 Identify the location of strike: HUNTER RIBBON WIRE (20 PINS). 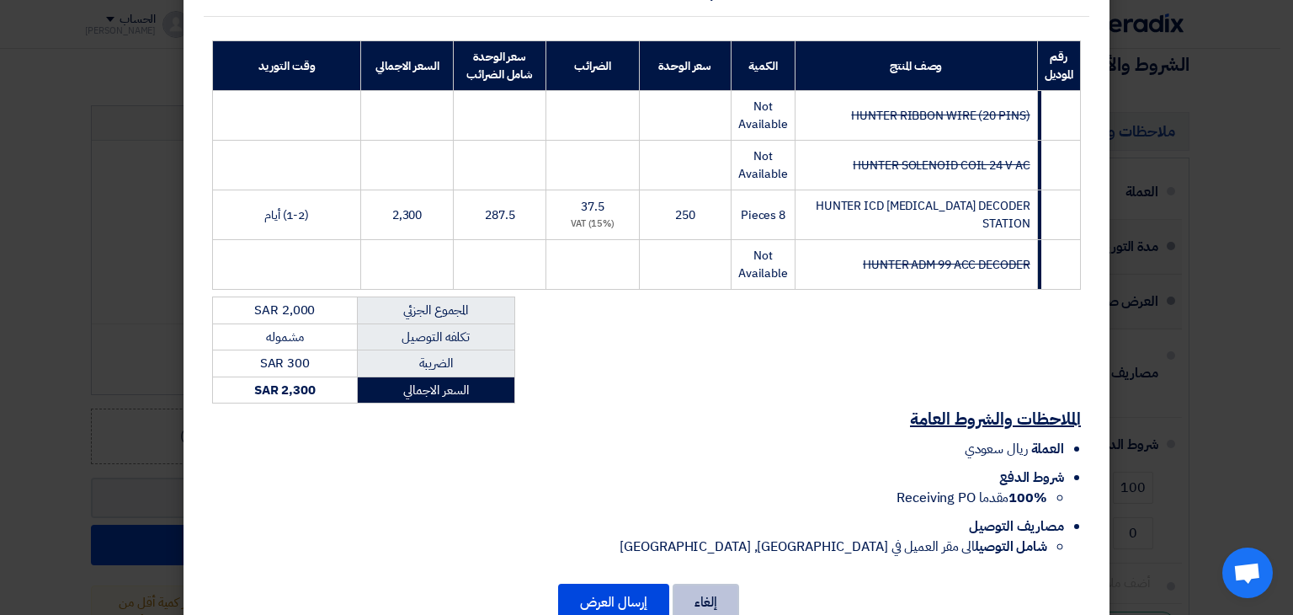
(940, 115).